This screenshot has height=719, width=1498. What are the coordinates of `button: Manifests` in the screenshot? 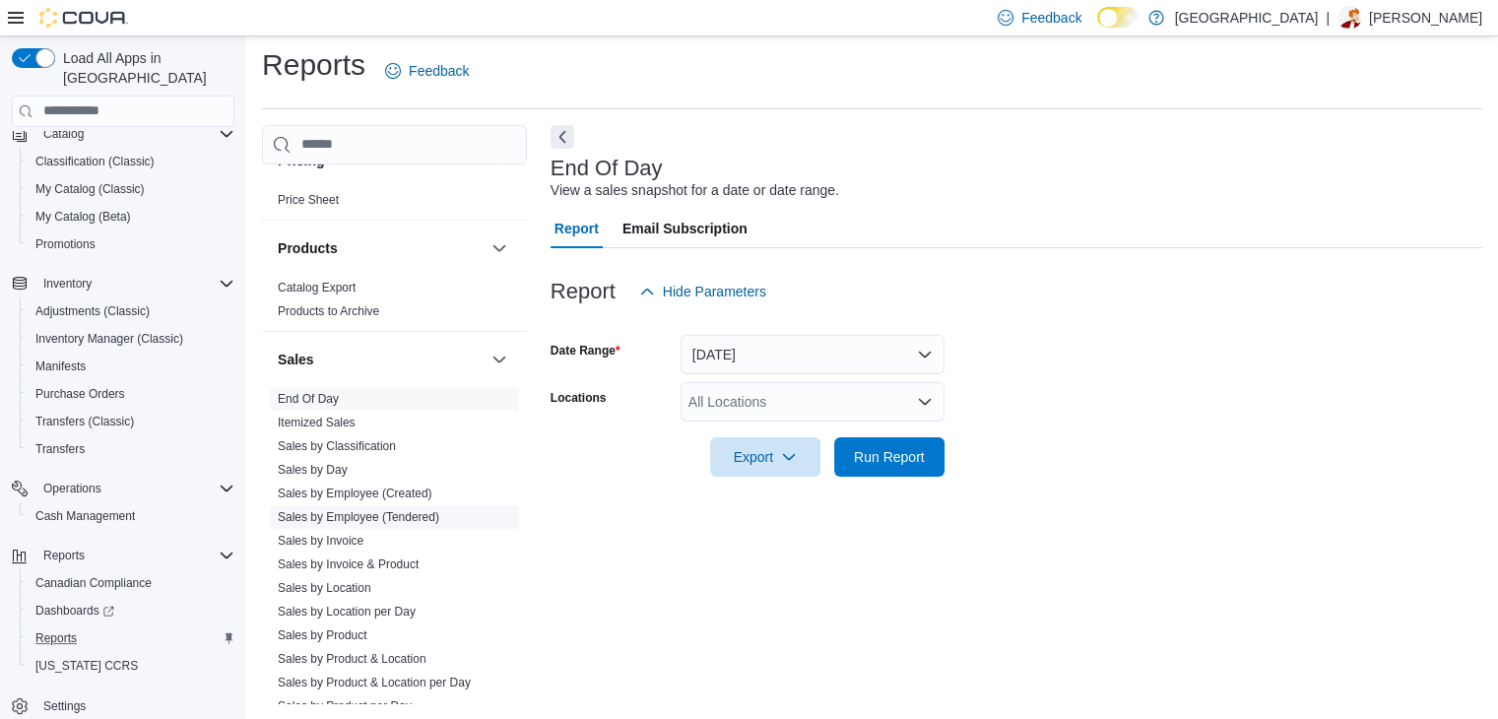 It's located at (131, 366).